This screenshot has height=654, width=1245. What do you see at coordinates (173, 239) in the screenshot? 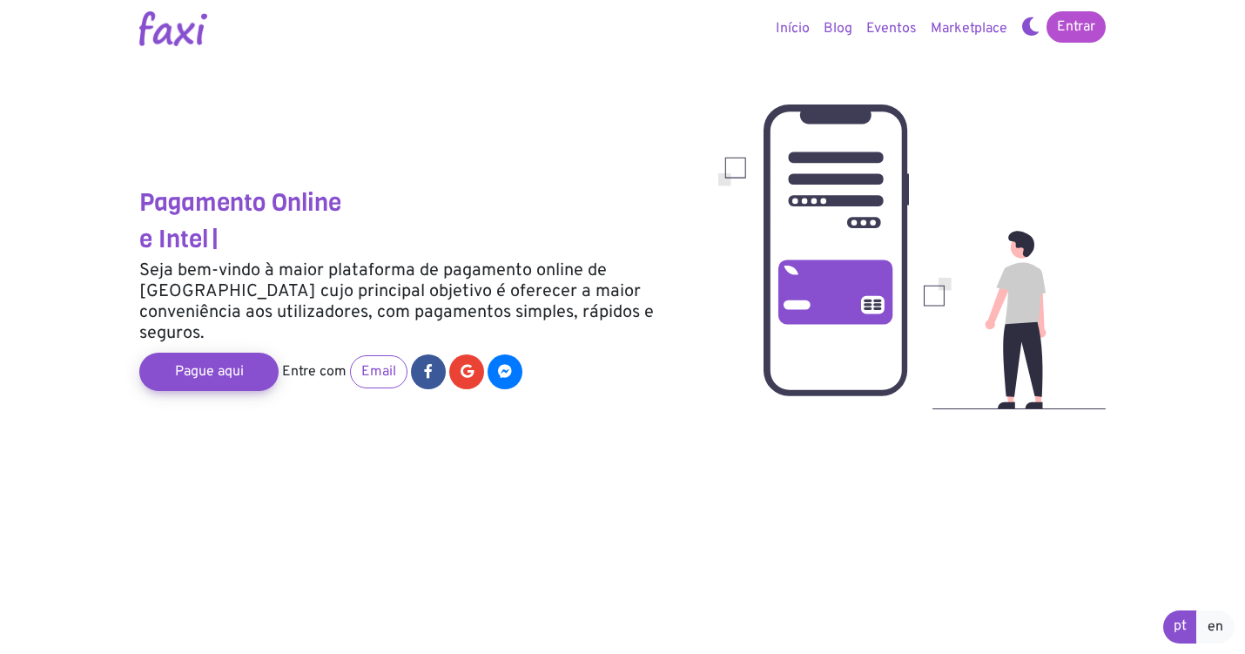
I see `span: e Intel` at bounding box center [173, 239].